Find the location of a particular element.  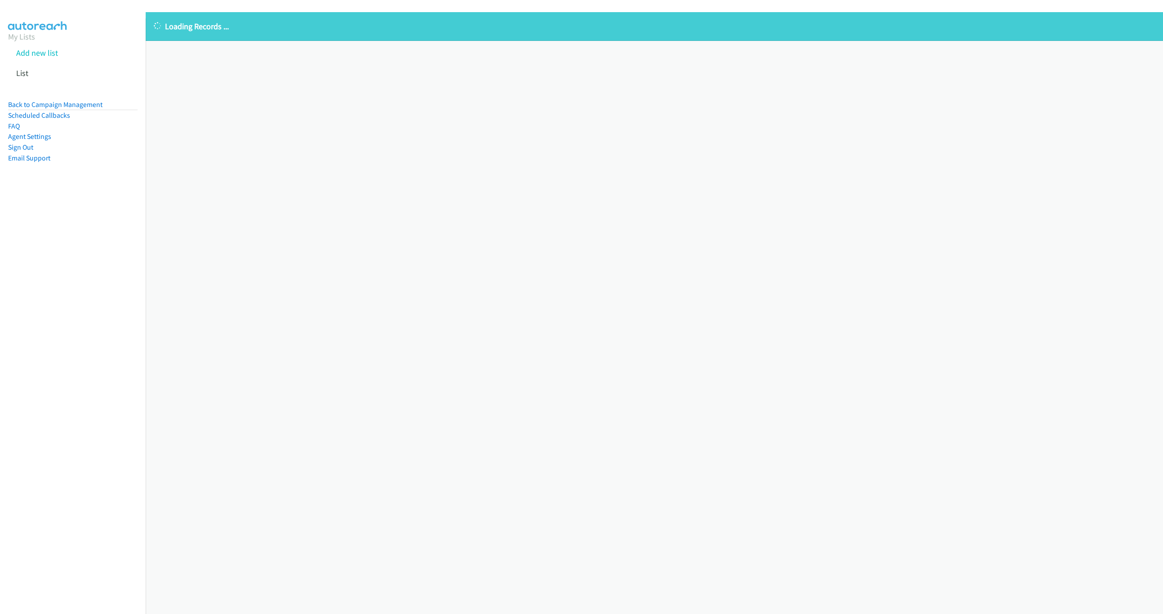

a: My Lists is located at coordinates (22, 36).